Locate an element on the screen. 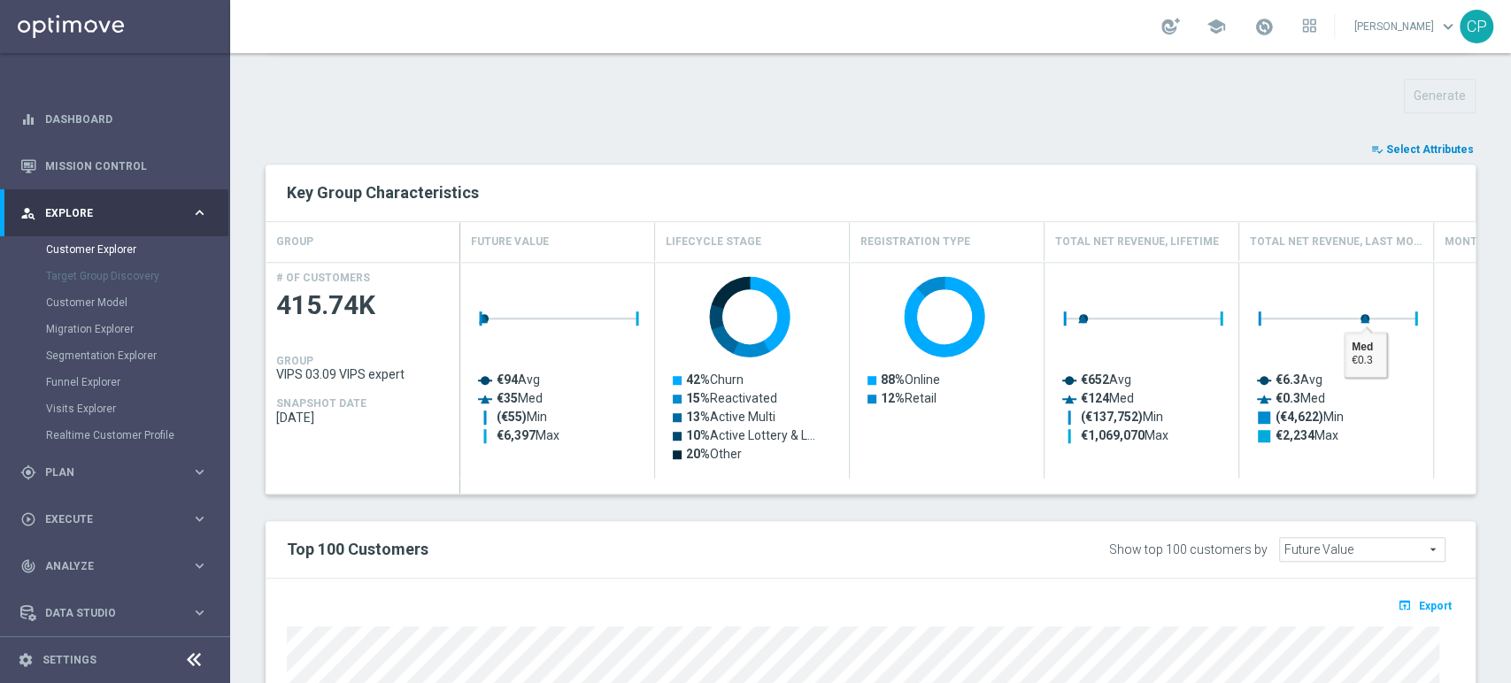 This screenshot has width=1511, height=683. div: equalizer Dashboard is located at coordinates (114, 119).